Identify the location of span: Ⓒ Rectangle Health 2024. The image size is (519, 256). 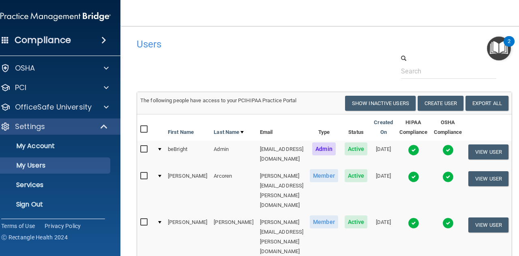
(34, 237).